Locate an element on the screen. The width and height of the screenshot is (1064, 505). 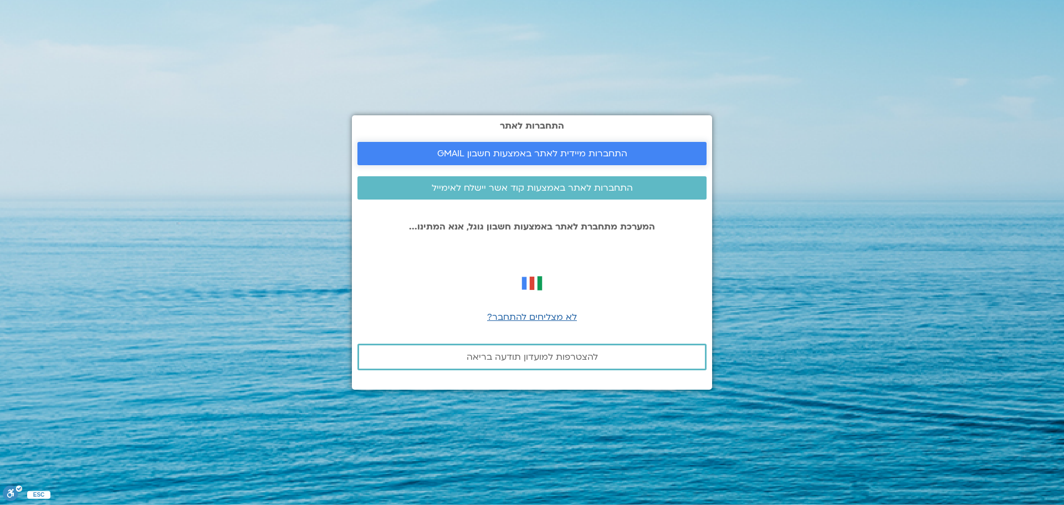
a: להצטרפות למועדון תודעה בריאה is located at coordinates (532, 357).